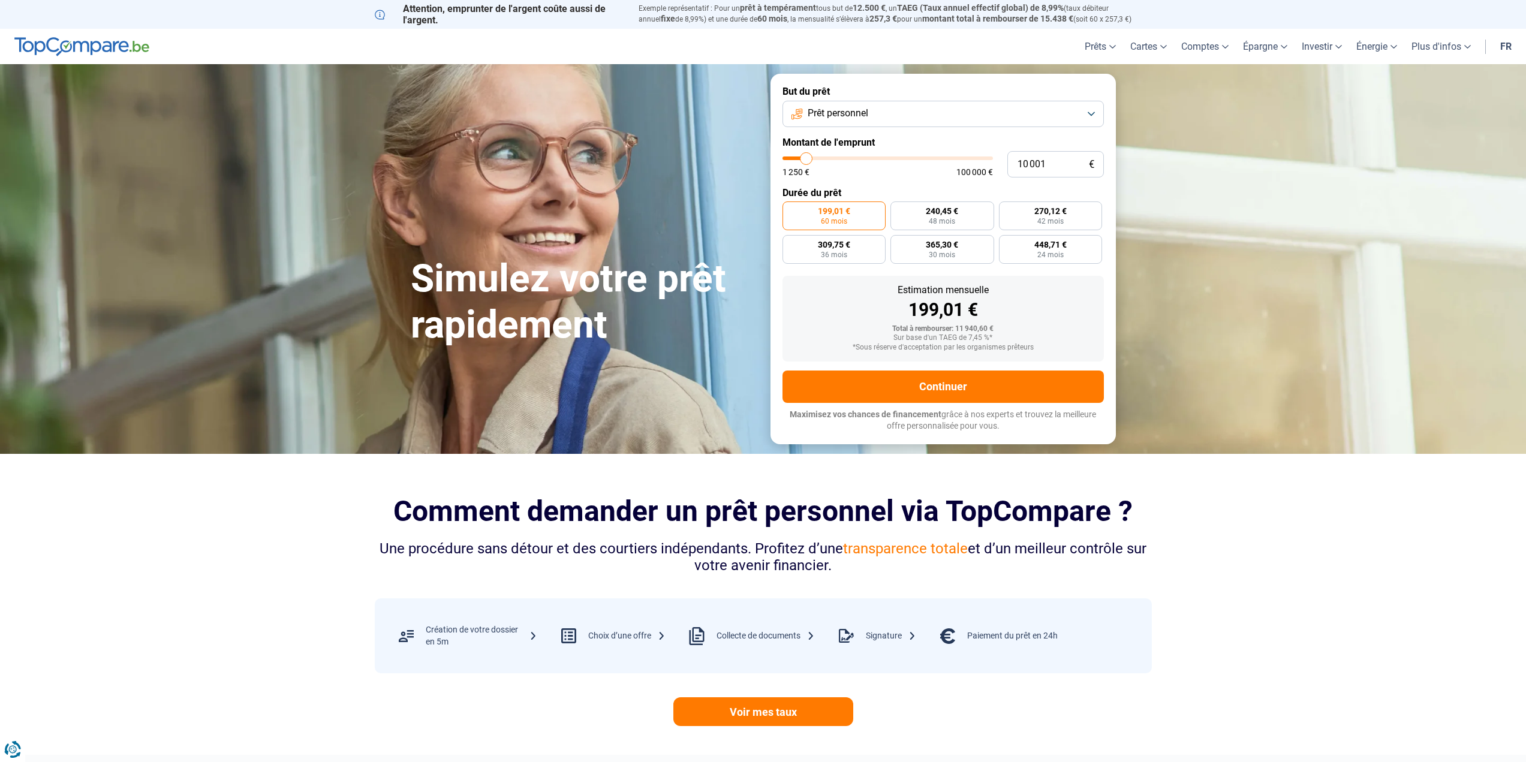 The image size is (1526, 762). I want to click on span: montant total à rembourser de 15.438 €, so click(998, 19).